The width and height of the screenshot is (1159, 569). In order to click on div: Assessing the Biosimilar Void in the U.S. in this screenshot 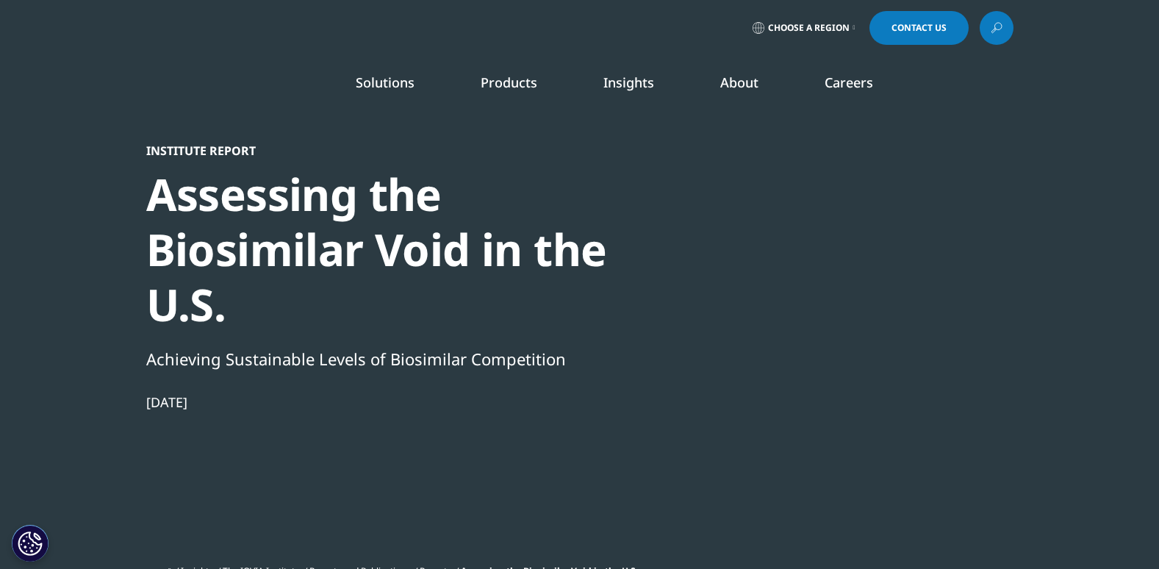, I will do `click(398, 249)`.